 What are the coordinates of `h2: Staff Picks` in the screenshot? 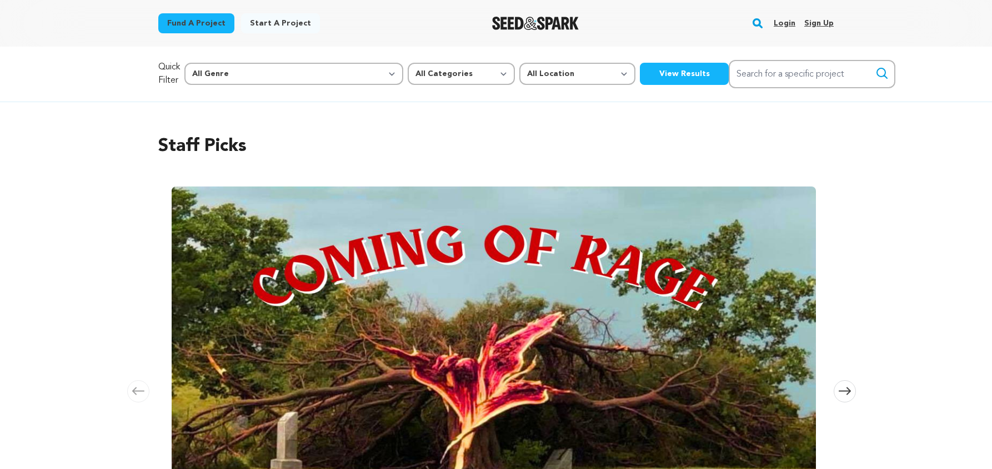 It's located at (496, 147).